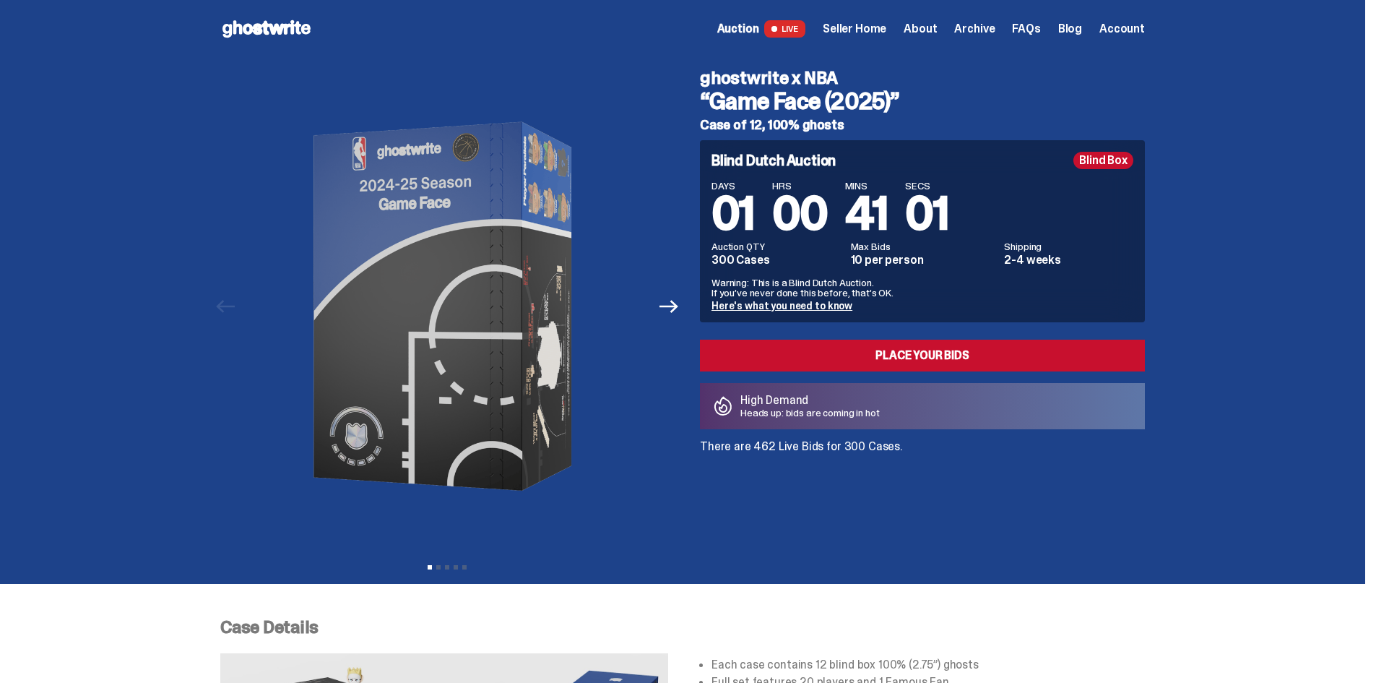 The image size is (1376, 683). I want to click on dt: Shipping, so click(1069, 246).